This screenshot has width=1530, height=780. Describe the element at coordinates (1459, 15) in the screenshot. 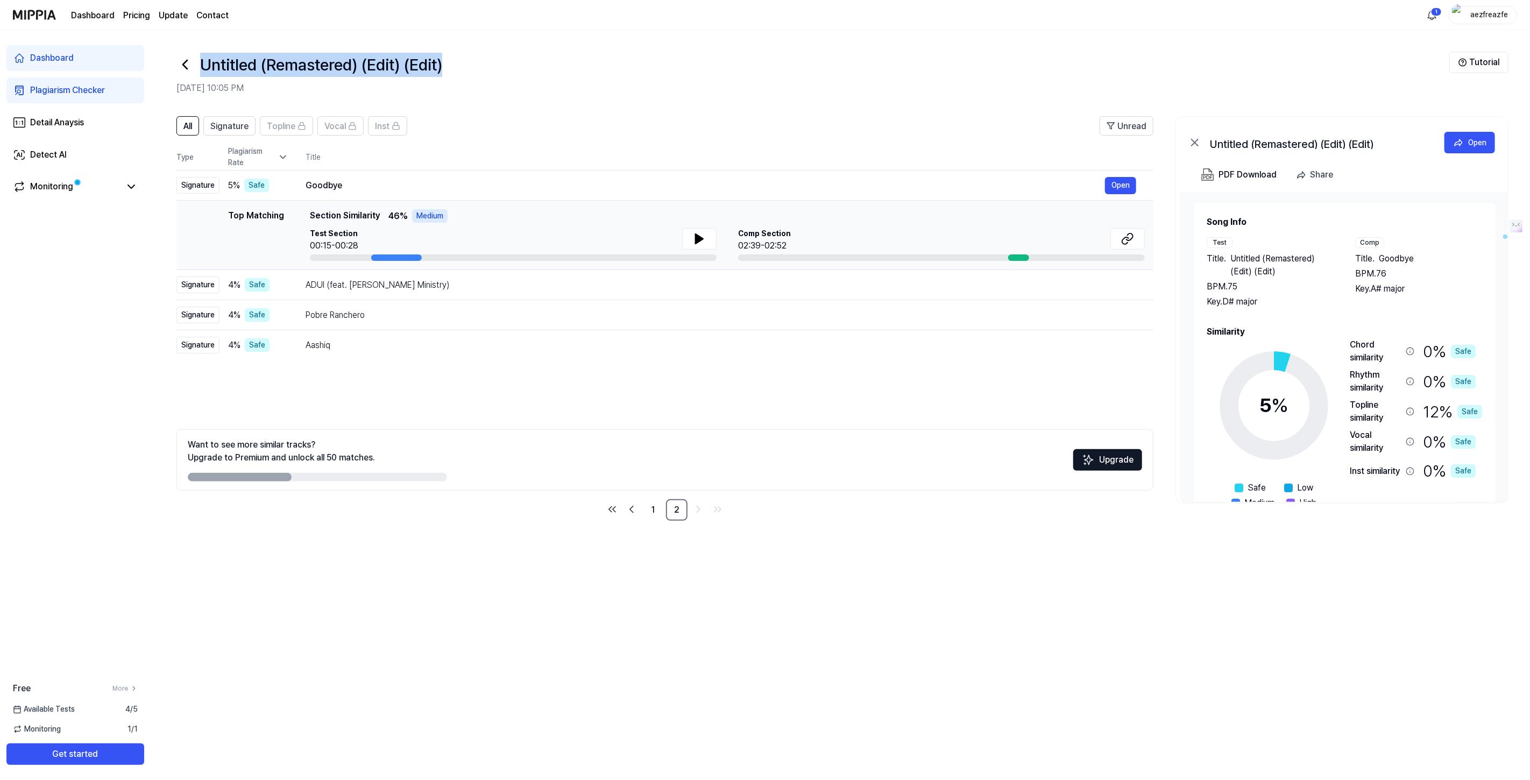

I see `img: profile` at that location.